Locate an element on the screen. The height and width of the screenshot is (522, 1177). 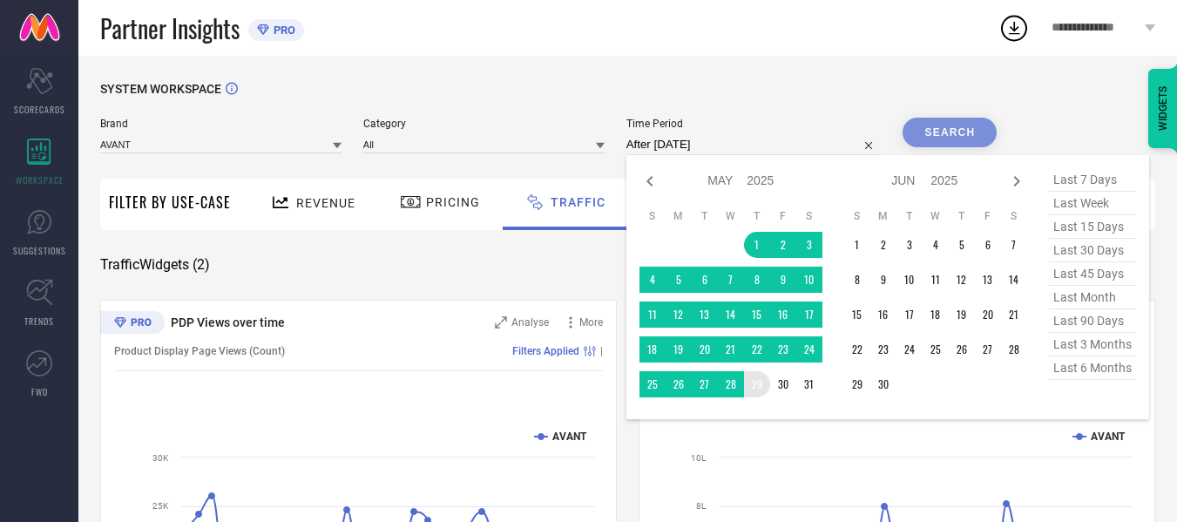
td: Sun Jun 29 2025 is located at coordinates (857, 384).